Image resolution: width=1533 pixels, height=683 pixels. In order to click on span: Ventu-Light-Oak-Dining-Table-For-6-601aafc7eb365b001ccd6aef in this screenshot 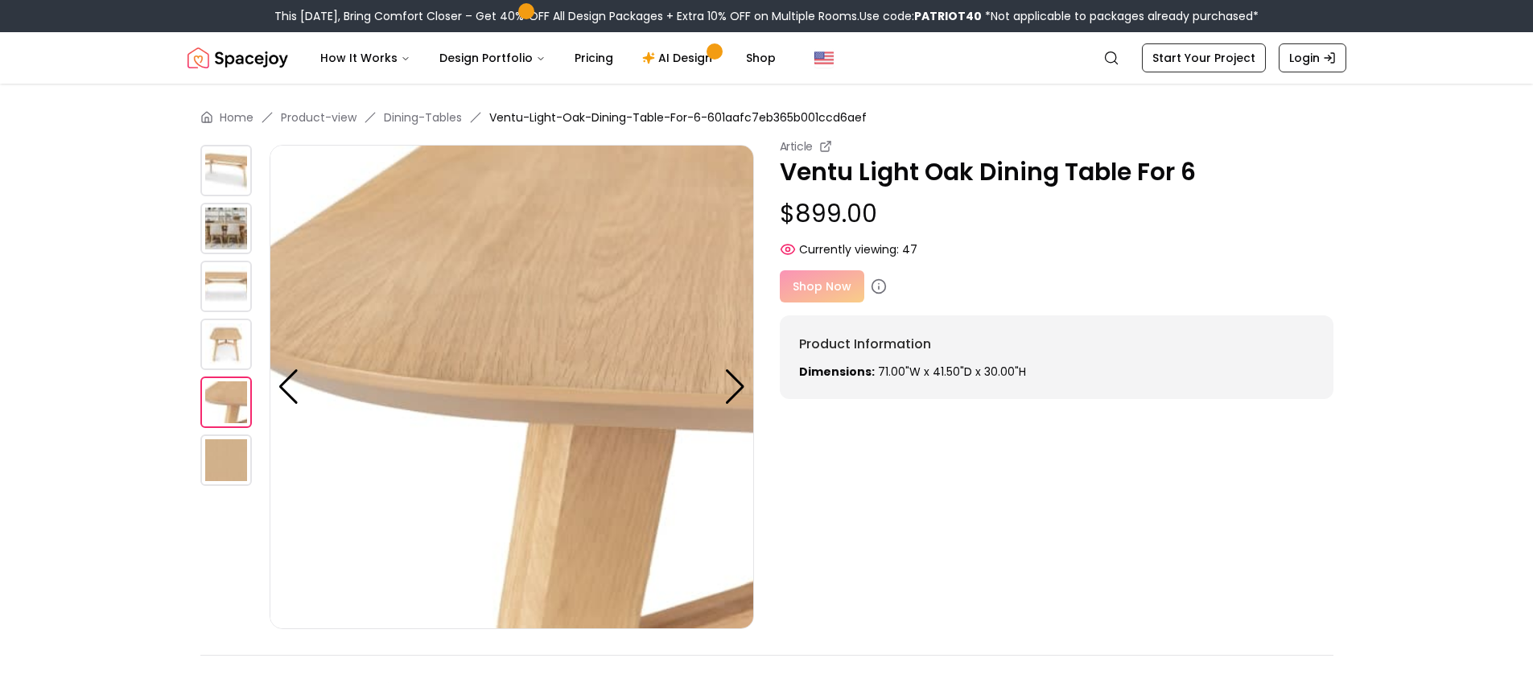, I will do `click(677, 117)`.